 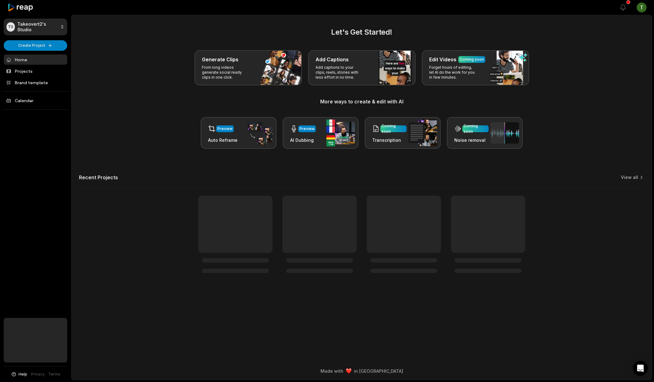 What do you see at coordinates (362, 32) in the screenshot?
I see `h2: Let's Get Started!` at bounding box center [362, 32].